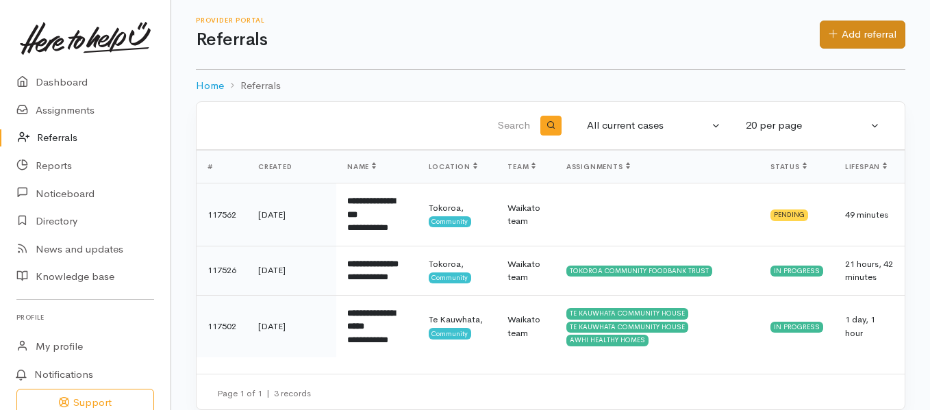 The width and height of the screenshot is (930, 410). What do you see at coordinates (654, 125) in the screenshot?
I see `button: All current cases` at bounding box center [654, 125].